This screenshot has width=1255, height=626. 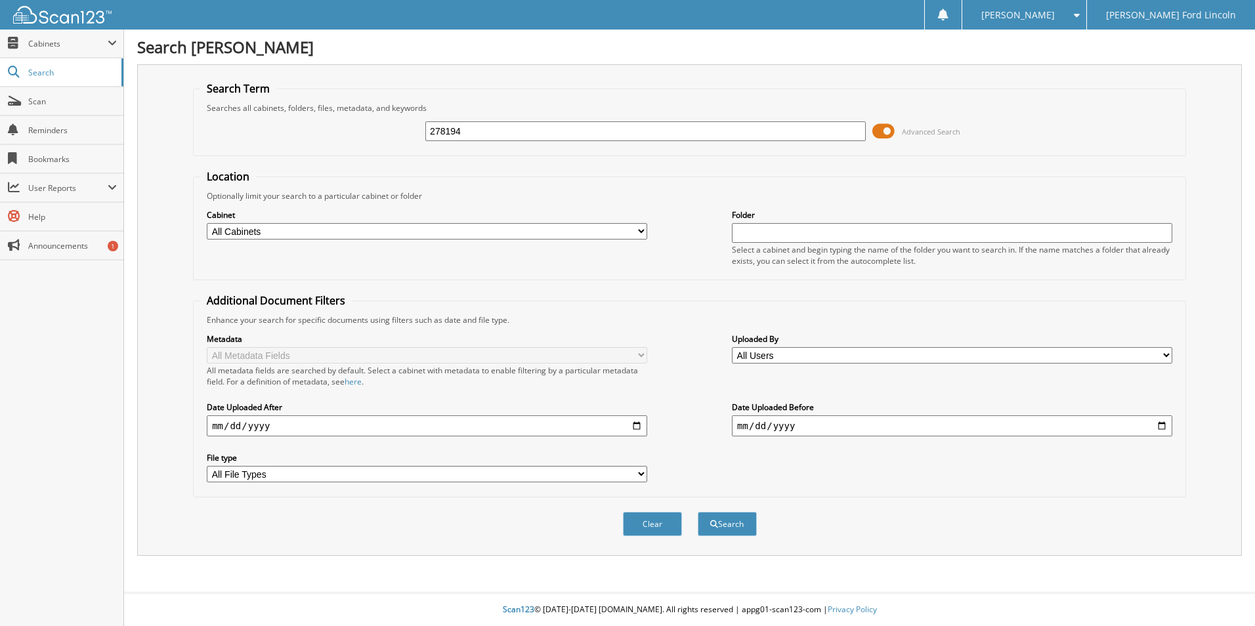 What do you see at coordinates (689, 196) in the screenshot?
I see `div: Optionally limit your search to a particular cabinet or folder` at bounding box center [689, 196].